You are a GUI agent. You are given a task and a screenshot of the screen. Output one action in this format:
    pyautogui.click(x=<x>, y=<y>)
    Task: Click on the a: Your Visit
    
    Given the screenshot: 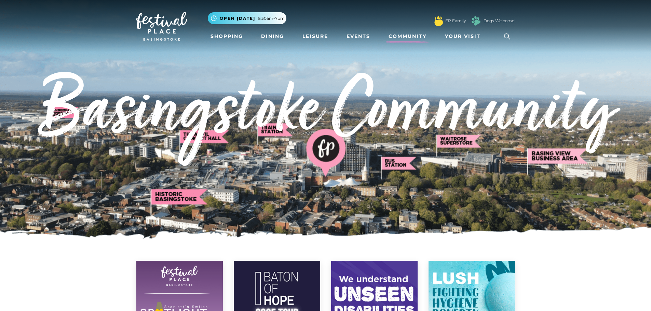 What is the action you would take?
    pyautogui.click(x=464, y=36)
    